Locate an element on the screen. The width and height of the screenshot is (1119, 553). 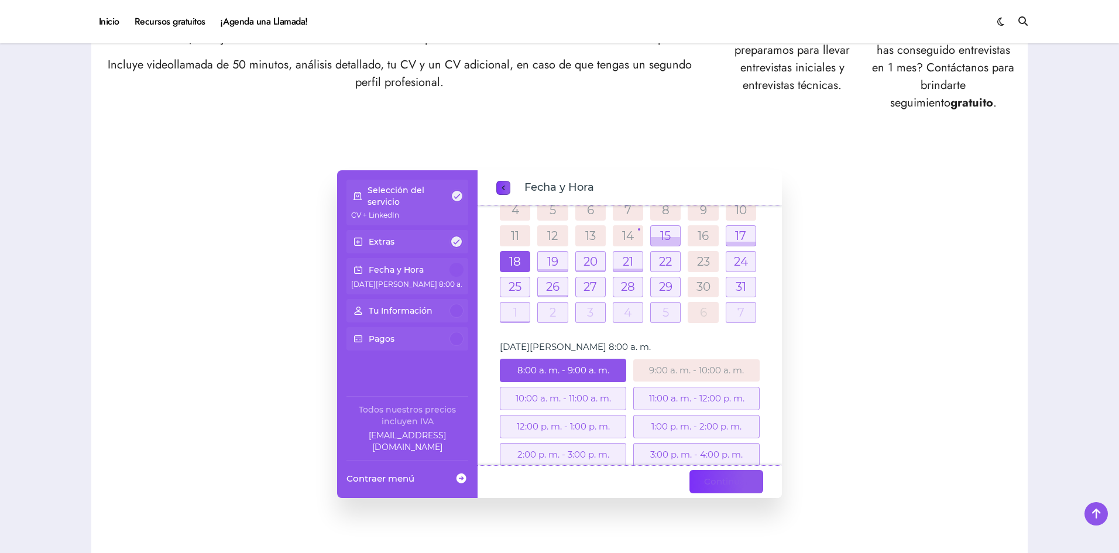
td: 18 de agosto de 2025 is located at coordinates (515, 262).